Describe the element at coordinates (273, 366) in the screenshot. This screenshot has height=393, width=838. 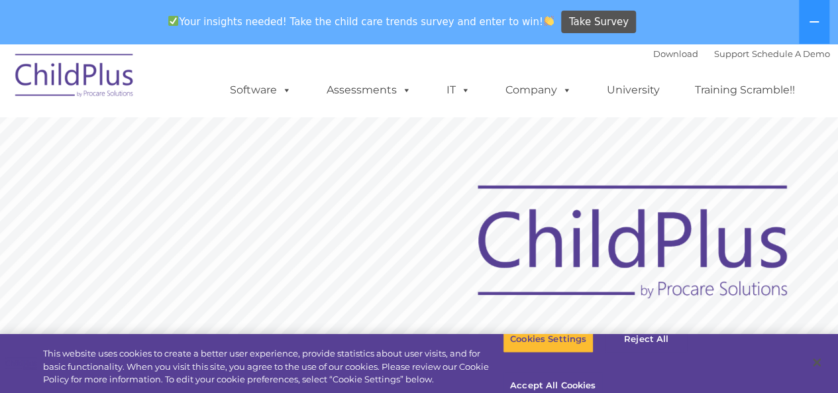
I see `div: This website uses cookies to create a better user experience, provide statistics about user visit...` at that location.